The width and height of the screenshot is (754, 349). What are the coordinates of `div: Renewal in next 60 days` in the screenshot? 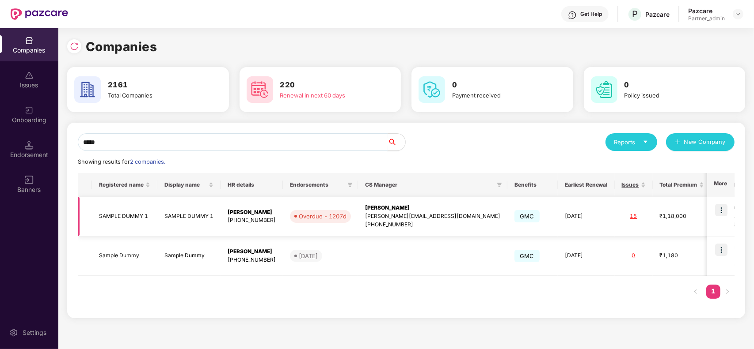 It's located at (328, 95).